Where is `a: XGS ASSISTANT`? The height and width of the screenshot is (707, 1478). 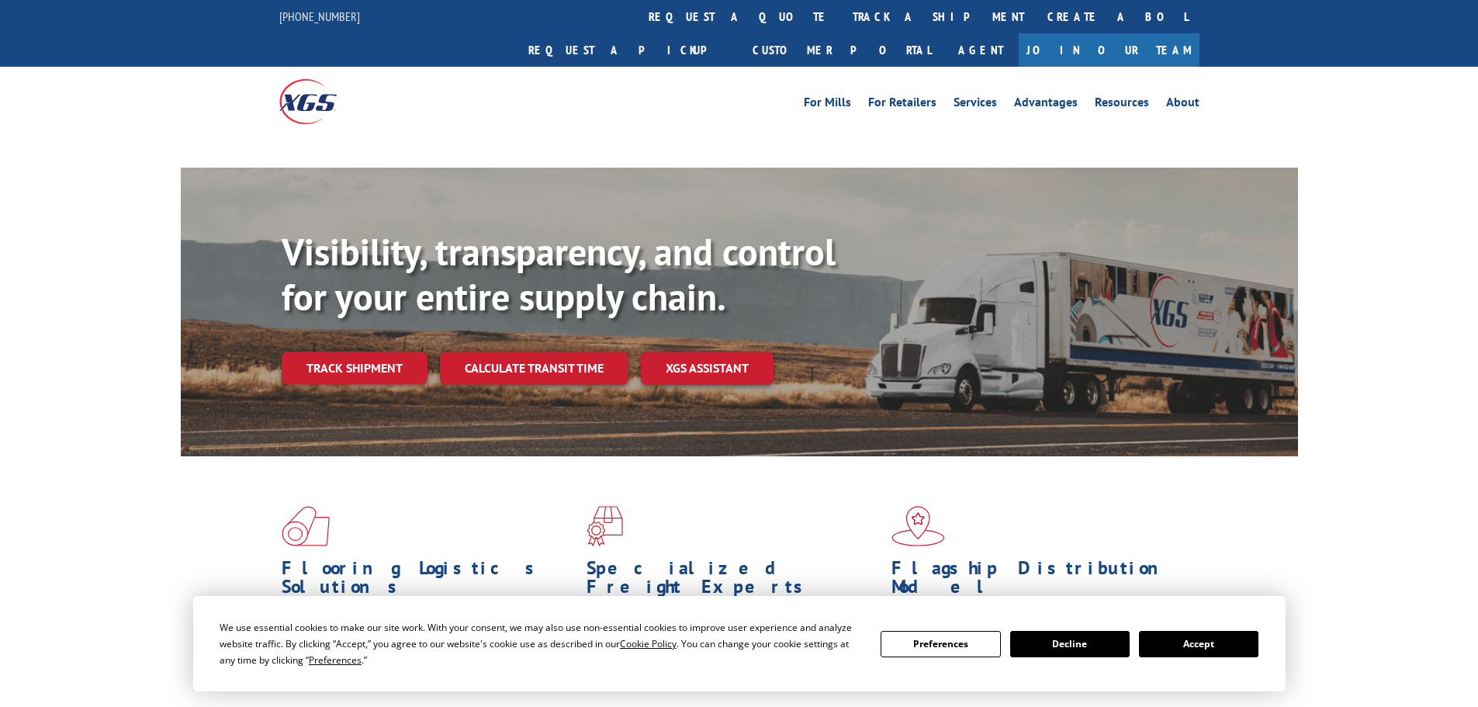 a: XGS ASSISTANT is located at coordinates (707, 368).